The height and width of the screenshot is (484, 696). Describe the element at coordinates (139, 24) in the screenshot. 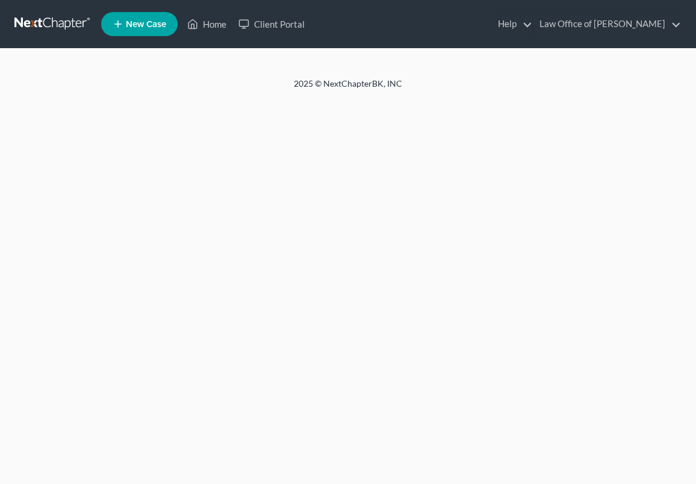

I see `new-legal-case-button: New Case` at that location.